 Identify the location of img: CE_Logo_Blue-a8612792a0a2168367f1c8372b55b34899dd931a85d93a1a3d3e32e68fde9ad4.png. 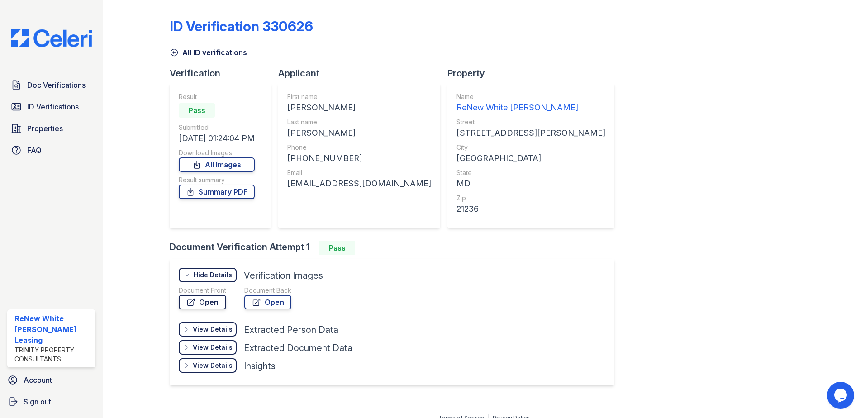
(51, 38).